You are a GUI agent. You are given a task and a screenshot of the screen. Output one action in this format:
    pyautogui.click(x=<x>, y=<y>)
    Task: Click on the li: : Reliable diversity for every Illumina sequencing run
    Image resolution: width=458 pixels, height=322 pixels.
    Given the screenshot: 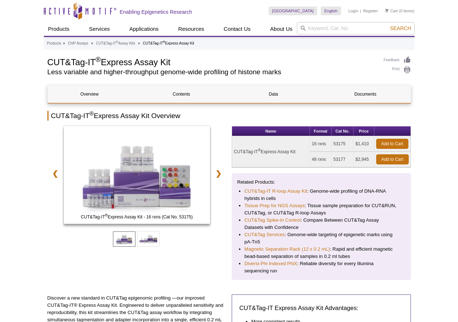 What is the action you would take?
    pyautogui.click(x=321, y=267)
    